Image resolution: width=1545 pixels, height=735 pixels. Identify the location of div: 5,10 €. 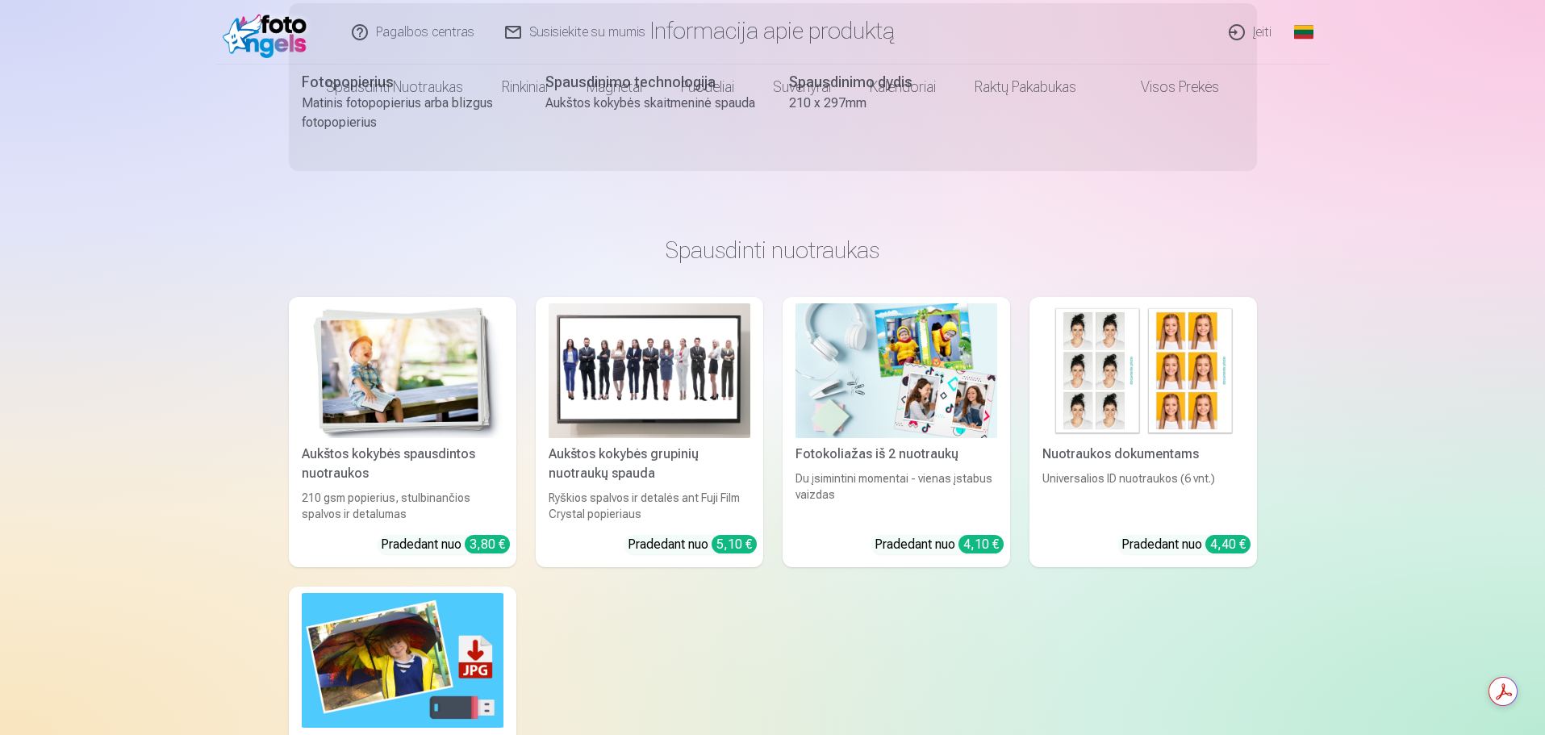
(734, 544).